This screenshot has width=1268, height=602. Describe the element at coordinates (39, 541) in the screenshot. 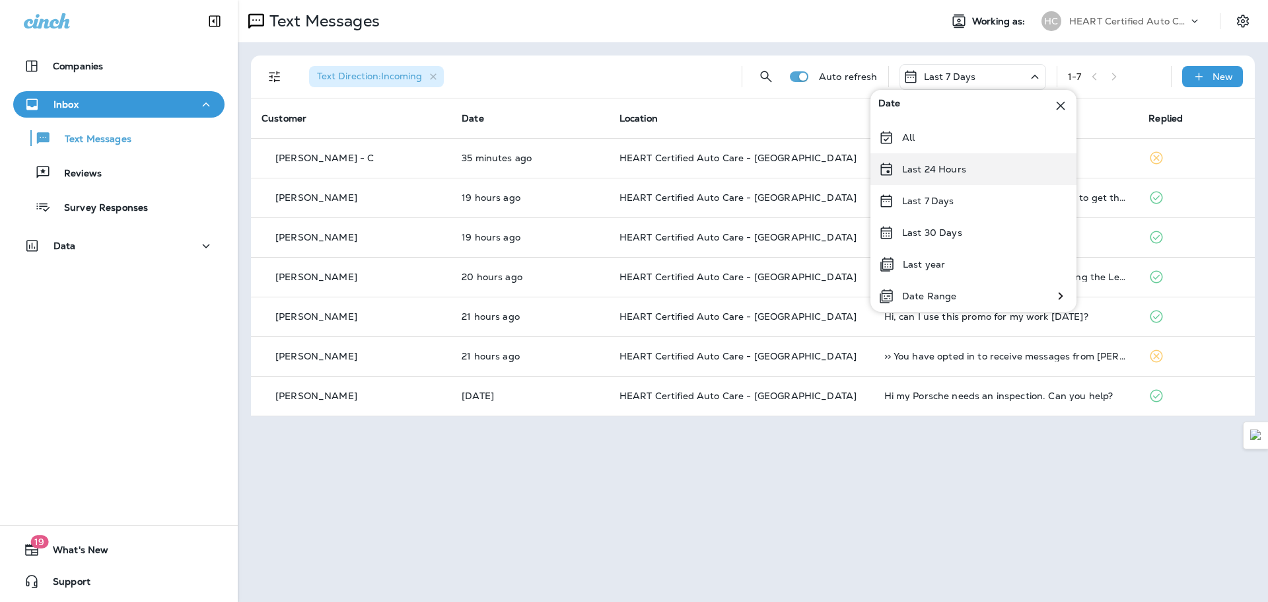

I see `span: 19` at that location.